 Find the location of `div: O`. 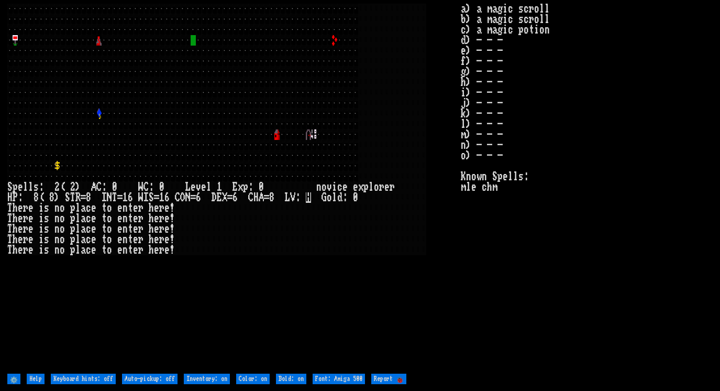

div: O is located at coordinates (183, 198).